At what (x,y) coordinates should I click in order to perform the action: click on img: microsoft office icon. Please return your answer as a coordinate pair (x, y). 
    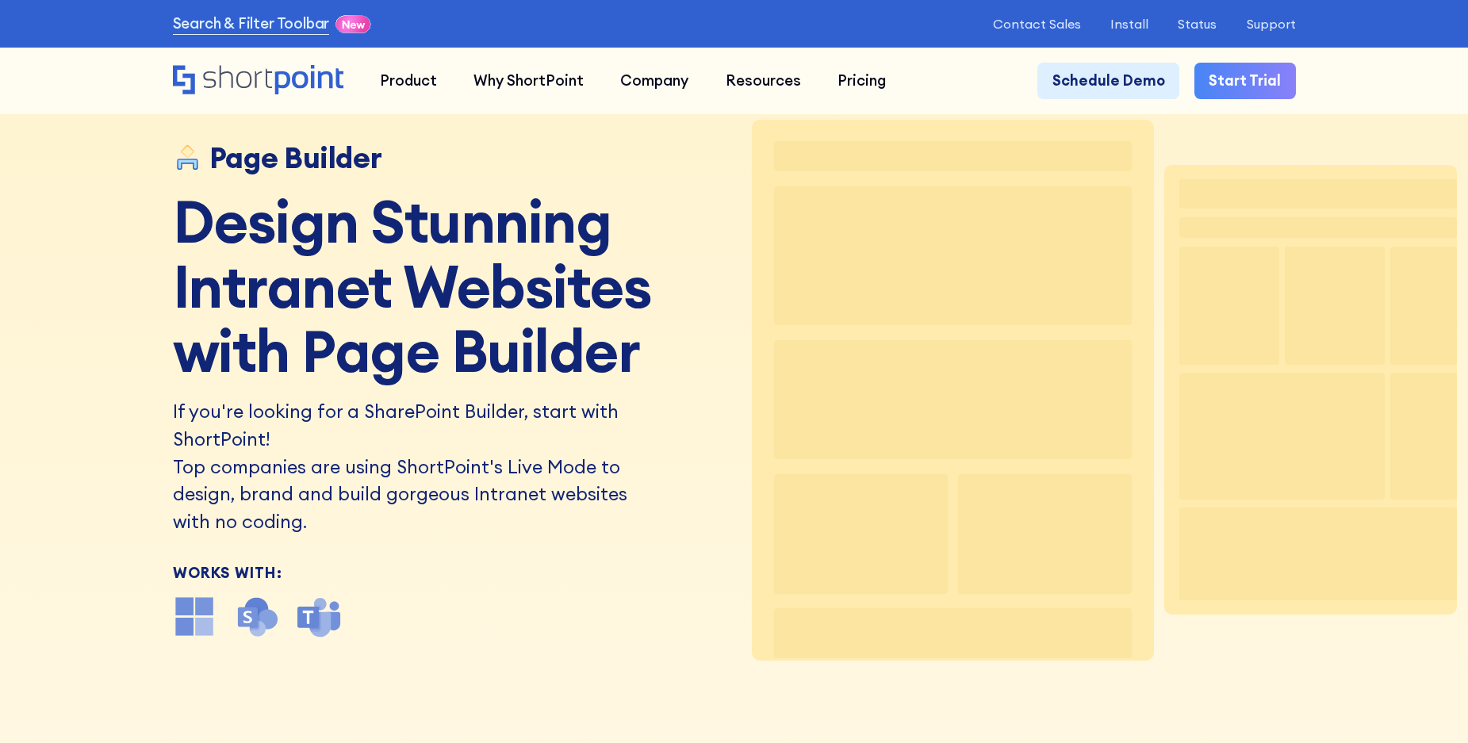
    Looking at the image, I should click on (195, 617).